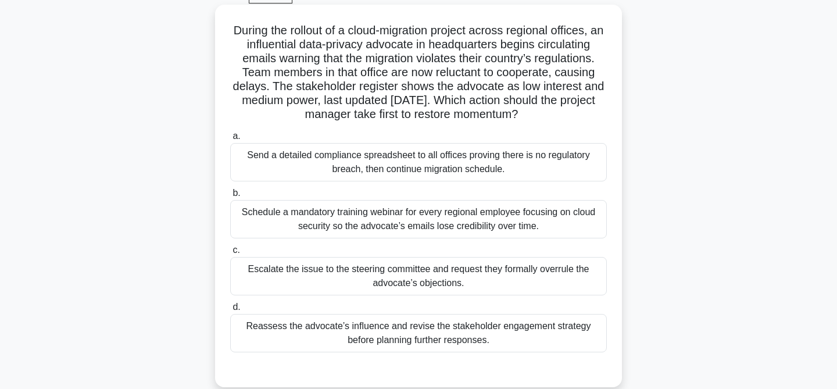  I want to click on span: a., so click(236, 135).